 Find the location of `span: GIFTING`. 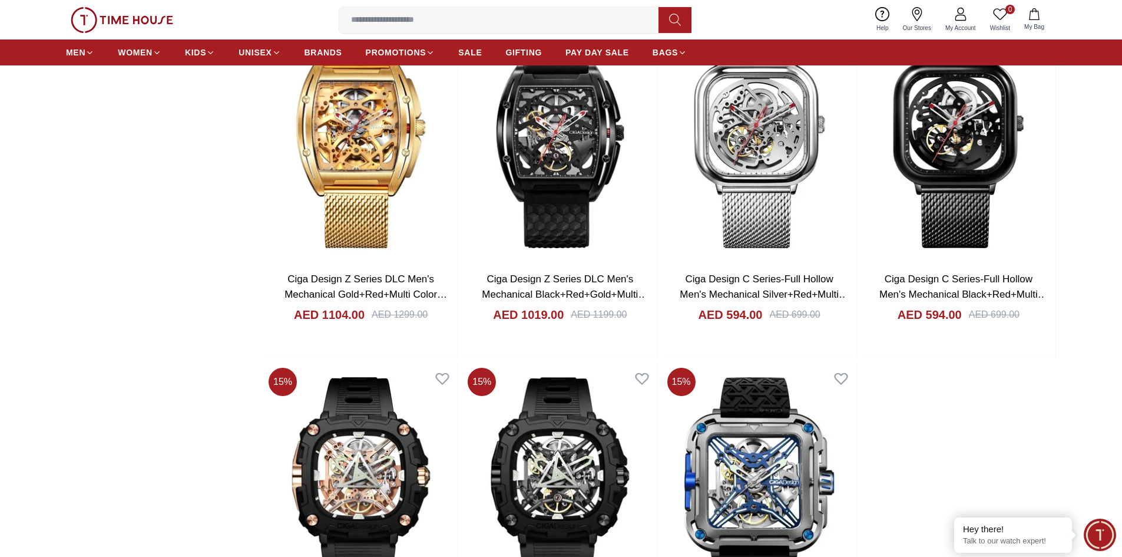

span: GIFTING is located at coordinates (524, 52).